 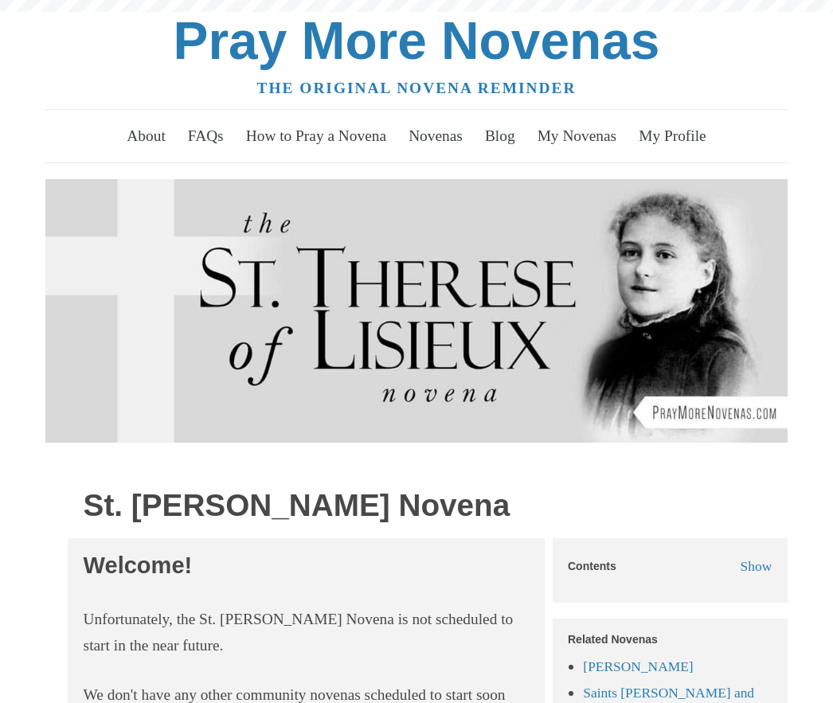 I want to click on a: My Profile, so click(x=673, y=136).